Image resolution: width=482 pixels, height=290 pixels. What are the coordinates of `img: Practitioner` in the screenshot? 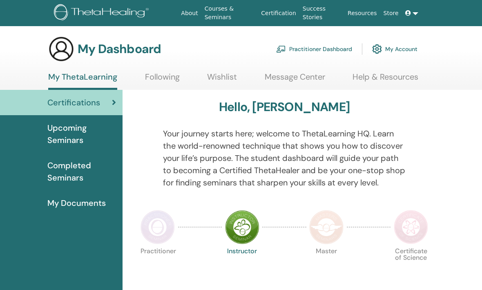 It's located at (158, 227).